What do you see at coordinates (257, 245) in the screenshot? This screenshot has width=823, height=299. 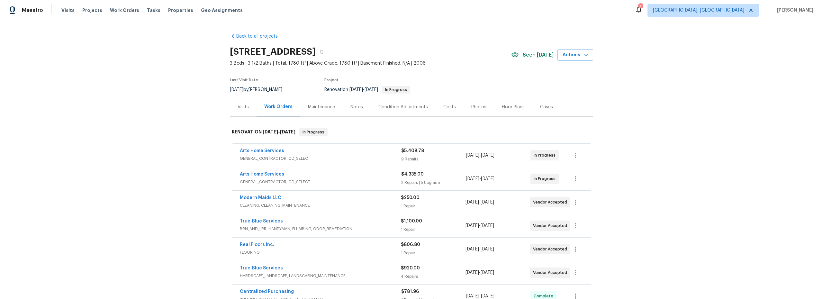 I see `a: Real Floors Inc.` at bounding box center [257, 245].